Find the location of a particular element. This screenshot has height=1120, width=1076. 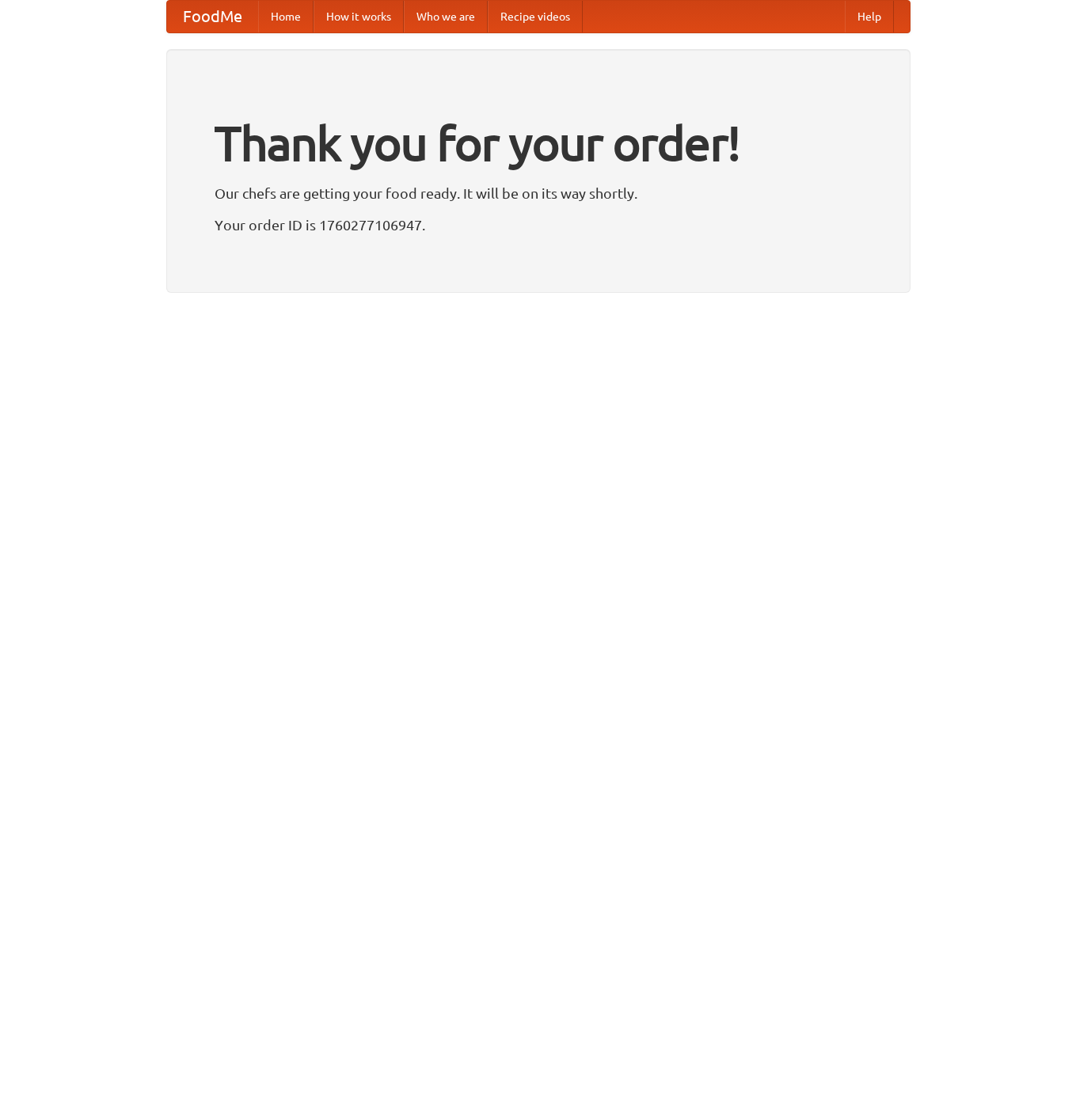

p: Your order ID is 1760277106947. is located at coordinates (538, 225).